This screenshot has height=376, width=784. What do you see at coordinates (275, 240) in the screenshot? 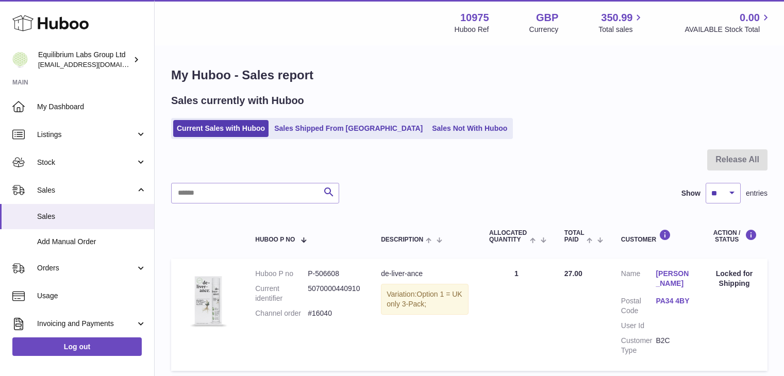
I see `span: Huboo P no` at bounding box center [275, 240].